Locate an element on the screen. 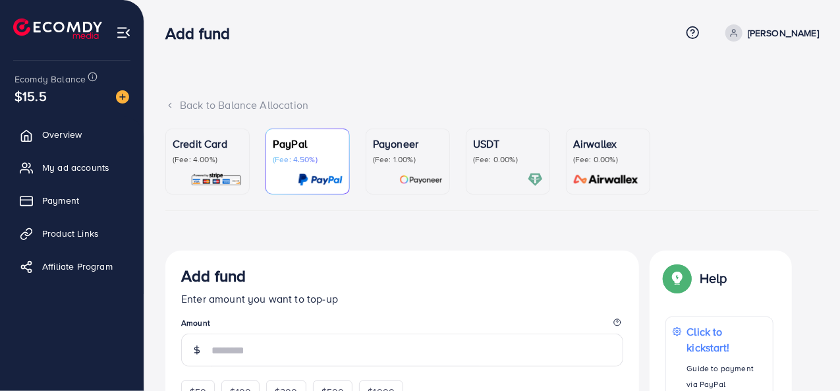  img: image is located at coordinates (123, 97).